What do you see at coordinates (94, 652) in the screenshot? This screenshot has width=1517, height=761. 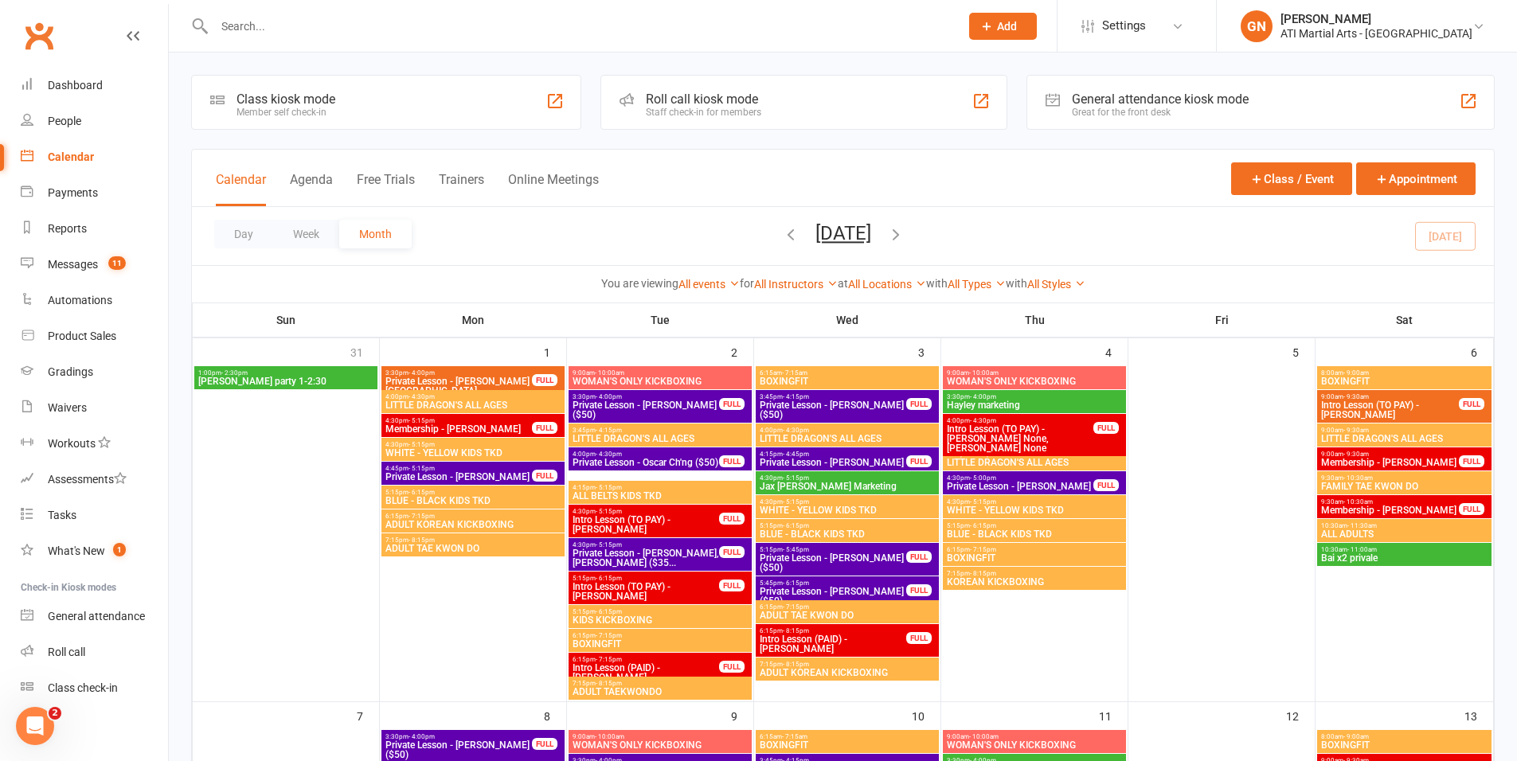 I see `a: Roll call` at bounding box center [94, 652].